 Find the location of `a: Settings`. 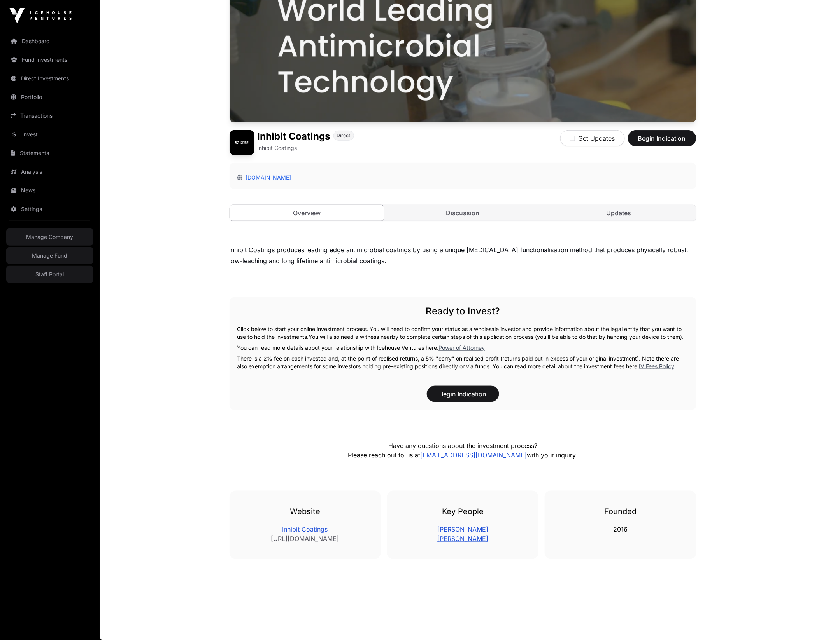

a: Settings is located at coordinates (50, 209).